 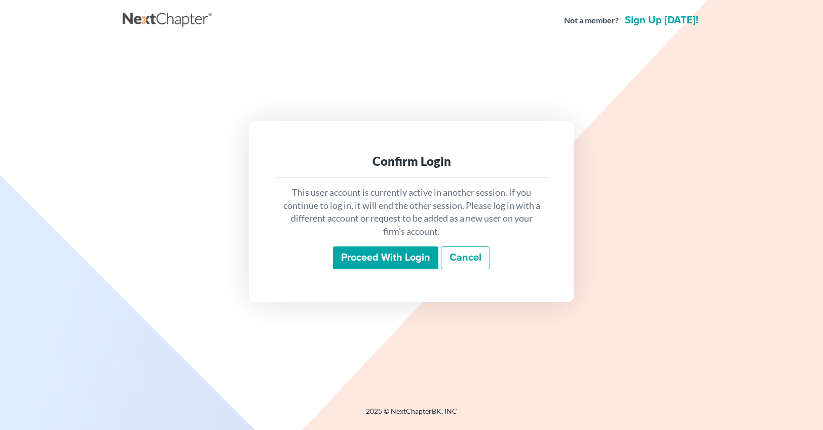 What do you see at coordinates (411, 161) in the screenshot?
I see `div: Confirm Login` at bounding box center [411, 161].